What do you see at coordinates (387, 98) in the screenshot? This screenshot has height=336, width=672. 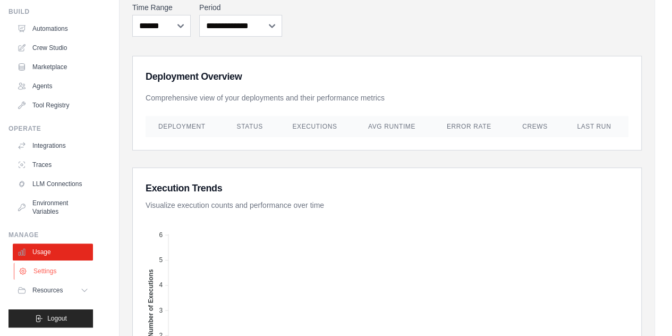 I see `p: Comprehensive view of your deployments and their performance metrics` at bounding box center [387, 98].